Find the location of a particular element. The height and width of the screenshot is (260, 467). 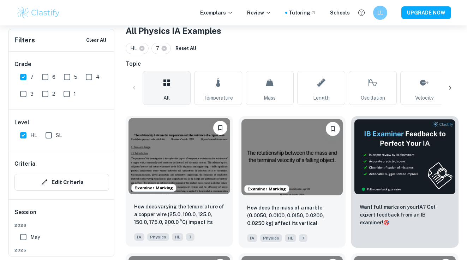

a: Examiner MarkingBookmarkHow does varying the temperature of a copper wire (25.0, 100.0, 125.0, 15... is located at coordinates (179, 182).